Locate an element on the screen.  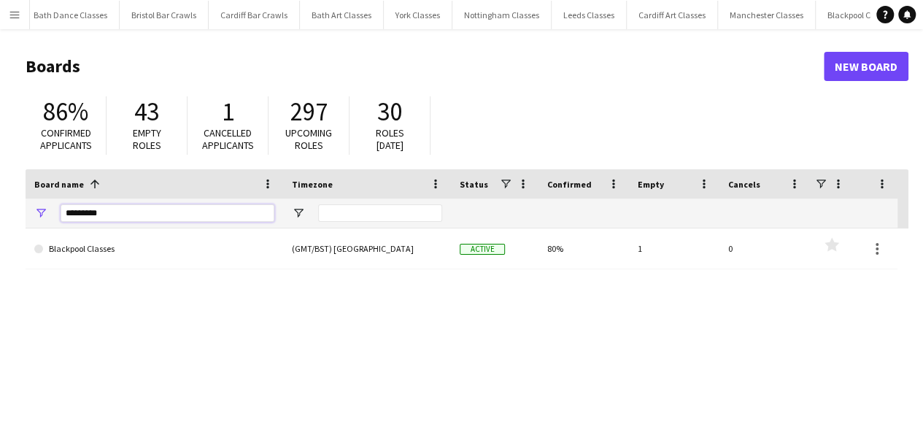
div: 80% is located at coordinates (584, 248).